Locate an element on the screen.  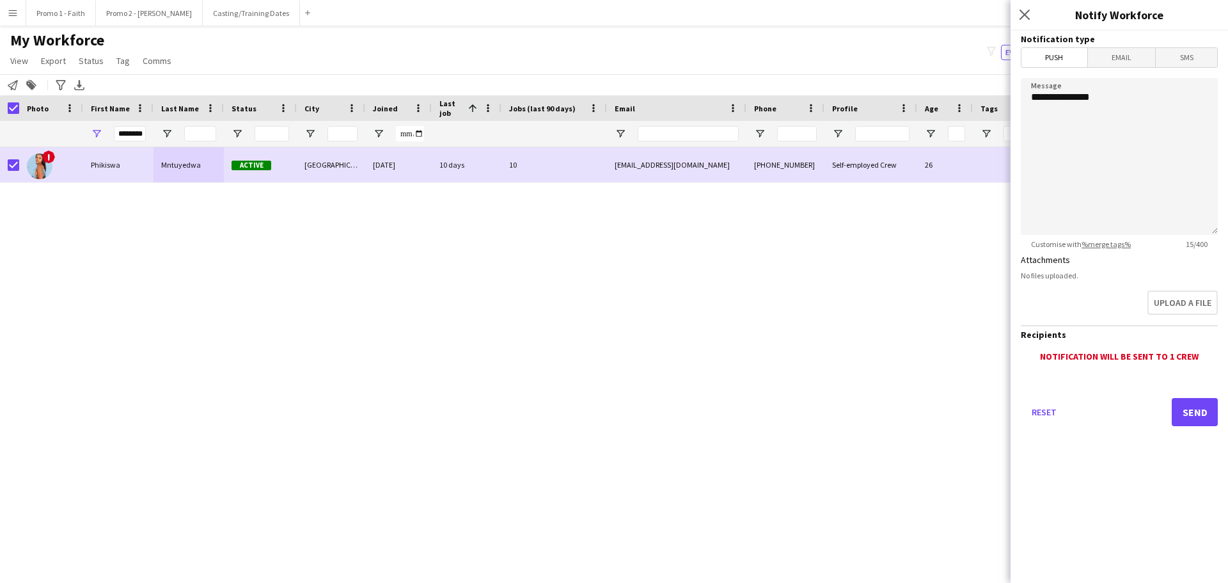
a: Export is located at coordinates (53, 61).